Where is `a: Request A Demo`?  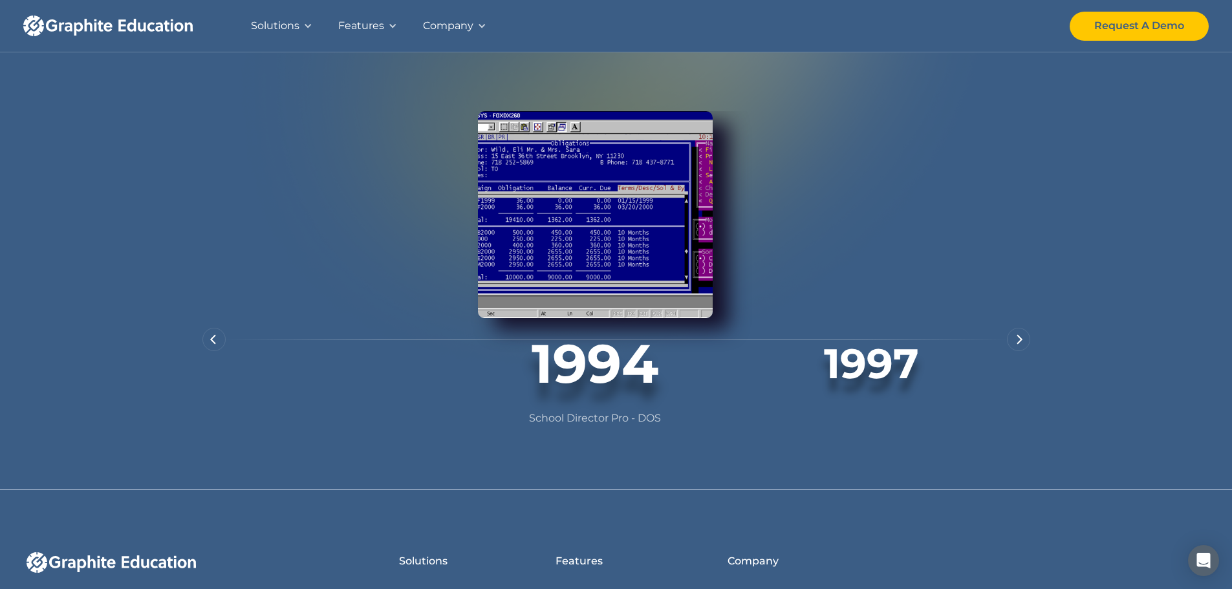 a: Request A Demo is located at coordinates (1139, 26).